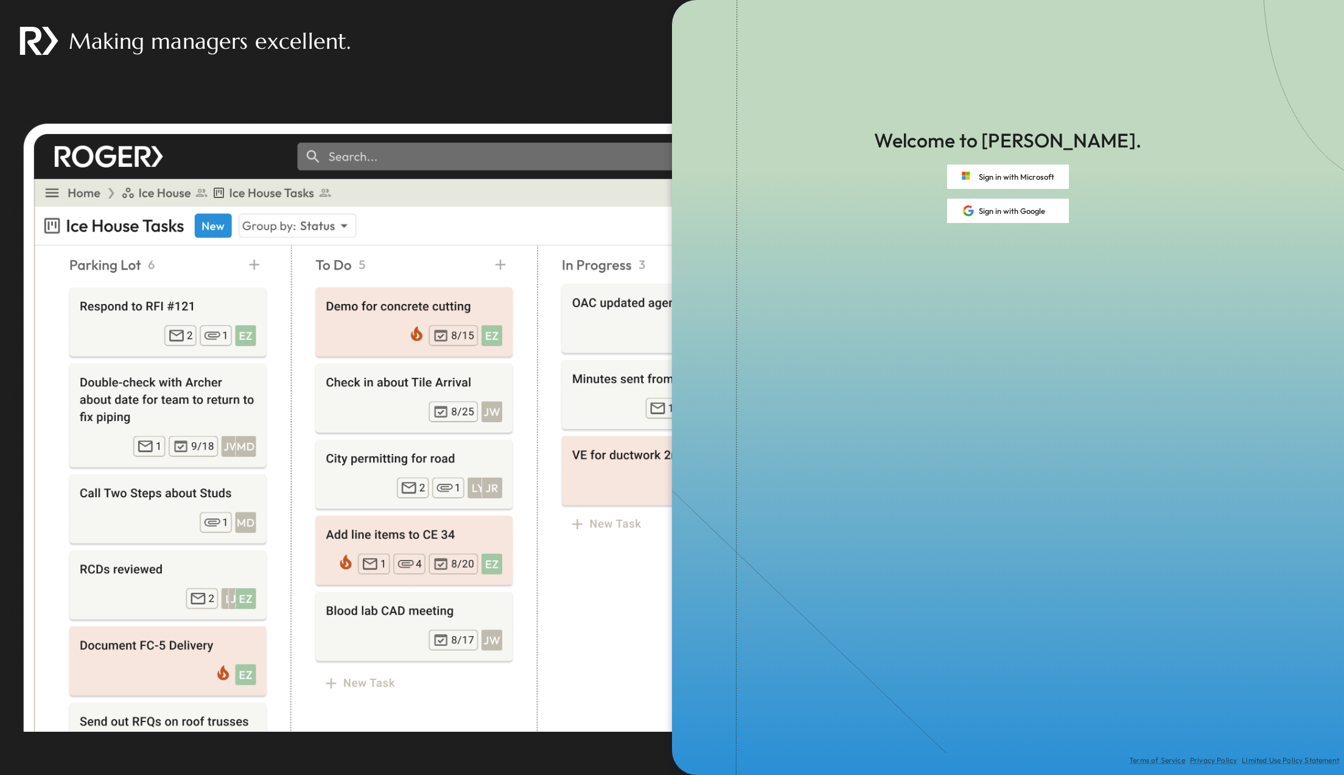  Describe the element at coordinates (1008, 177) in the screenshot. I see `button: Sign in with Microsoft` at that location.